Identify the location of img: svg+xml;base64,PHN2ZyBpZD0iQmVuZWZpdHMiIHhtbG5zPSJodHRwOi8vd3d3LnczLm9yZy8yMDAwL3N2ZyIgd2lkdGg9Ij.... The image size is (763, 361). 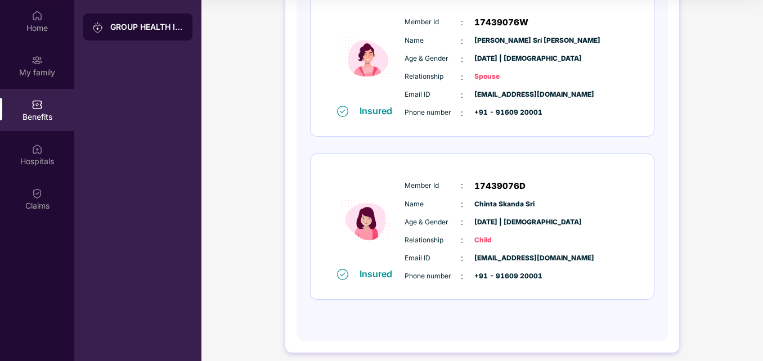
(37, 105).